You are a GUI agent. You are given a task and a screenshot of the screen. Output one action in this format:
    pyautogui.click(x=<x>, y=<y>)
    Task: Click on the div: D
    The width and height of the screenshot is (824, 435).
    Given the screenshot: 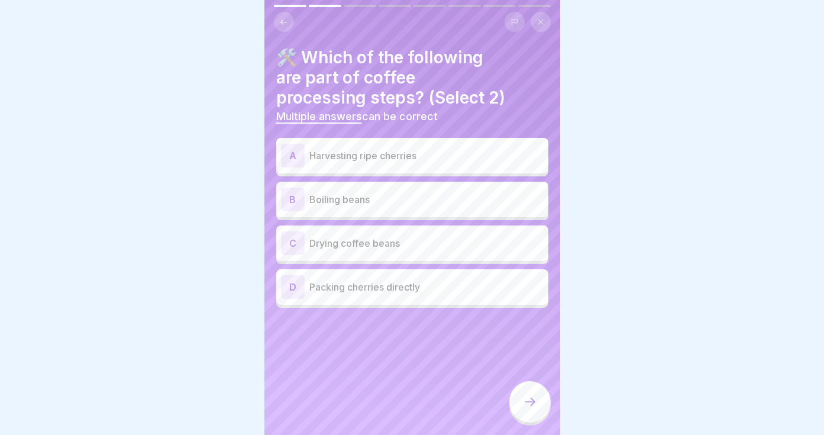 What is the action you would take?
    pyautogui.click(x=293, y=287)
    